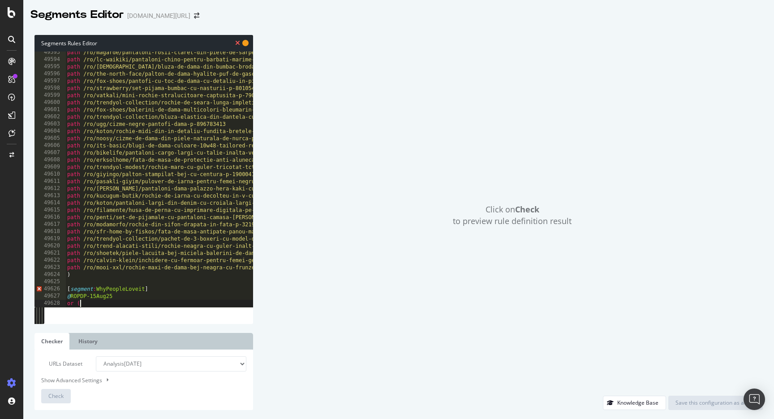 The width and height of the screenshot is (774, 419). I want to click on span: Check, so click(56, 395).